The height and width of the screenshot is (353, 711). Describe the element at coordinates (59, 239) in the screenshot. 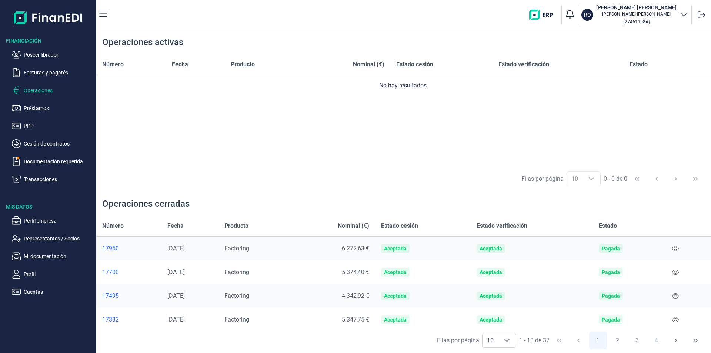

I see `p: Representantes / Socios` at that location.